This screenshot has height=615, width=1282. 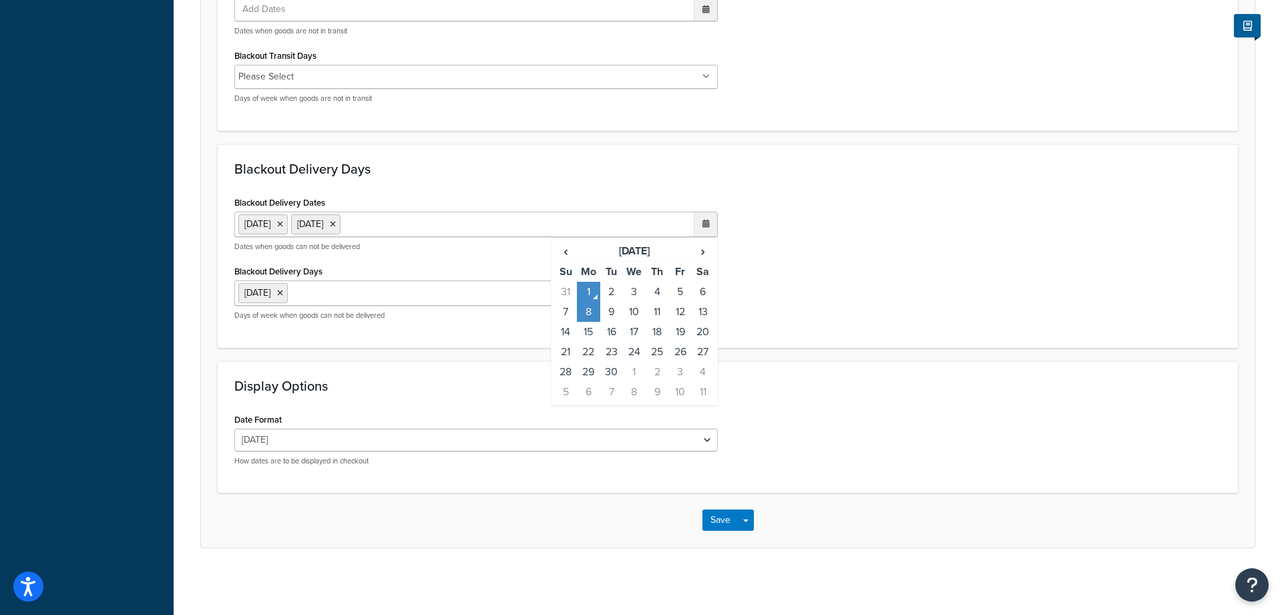 What do you see at coordinates (657, 332) in the screenshot?
I see `td: 18` at bounding box center [657, 332].